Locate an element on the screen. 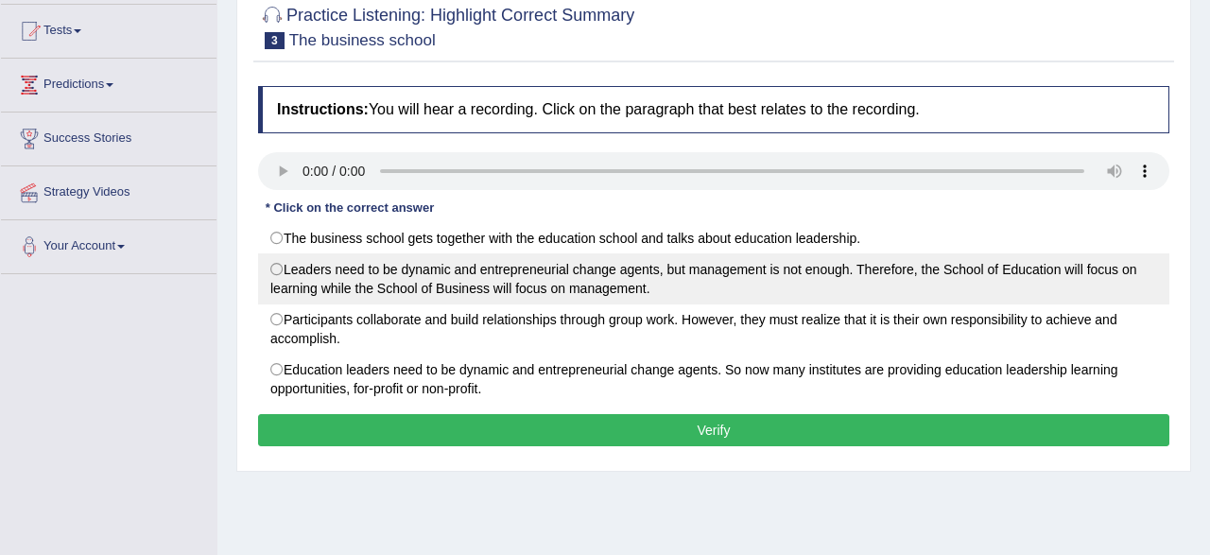 The image size is (1210, 555). b: Instructions: is located at coordinates (322, 109).